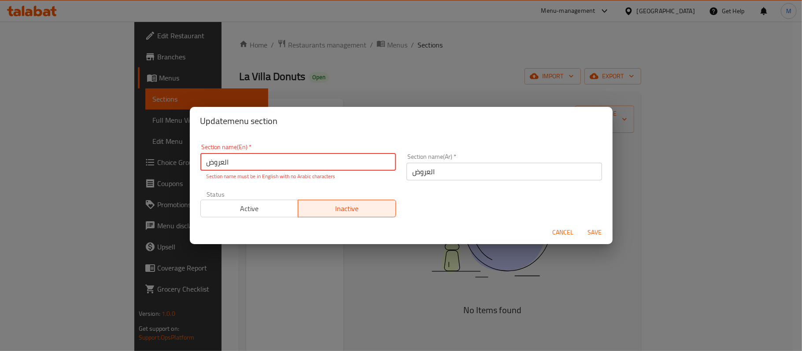 The height and width of the screenshot is (351, 802). I want to click on input: Please enter section name(en), so click(298, 162).